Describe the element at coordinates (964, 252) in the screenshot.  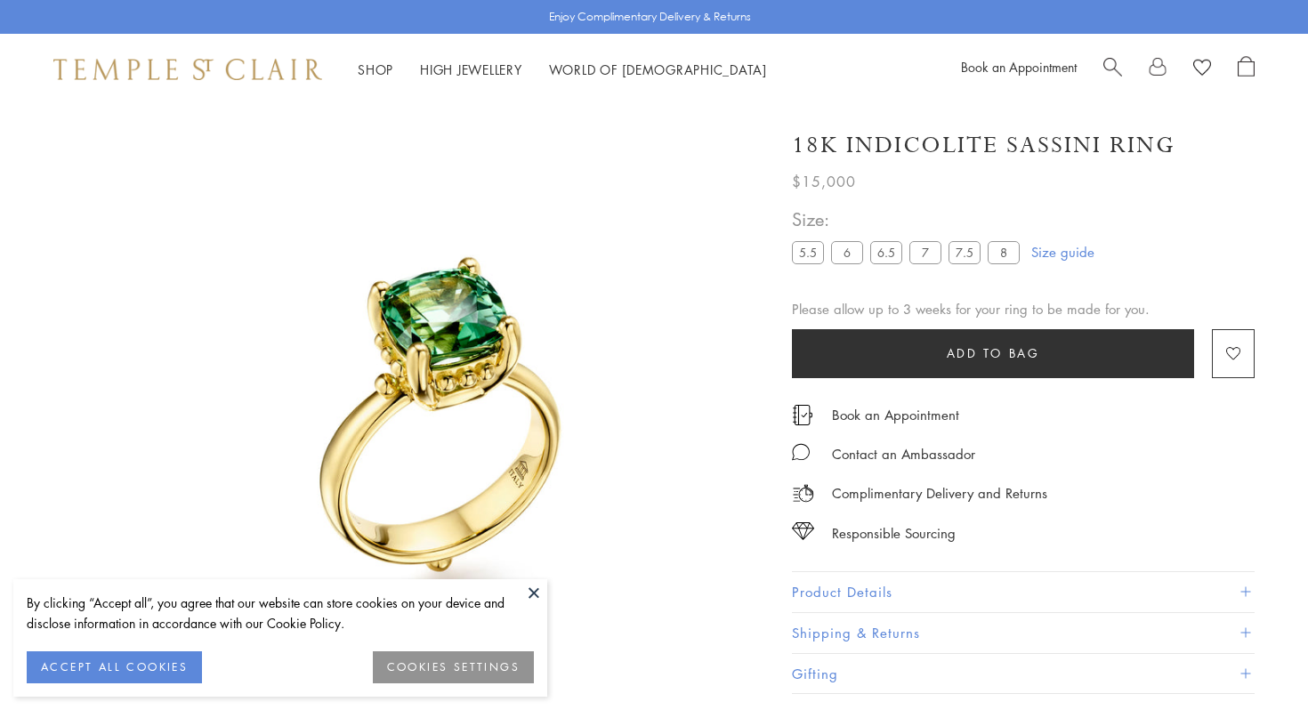
I see `label: 7.5` at that location.